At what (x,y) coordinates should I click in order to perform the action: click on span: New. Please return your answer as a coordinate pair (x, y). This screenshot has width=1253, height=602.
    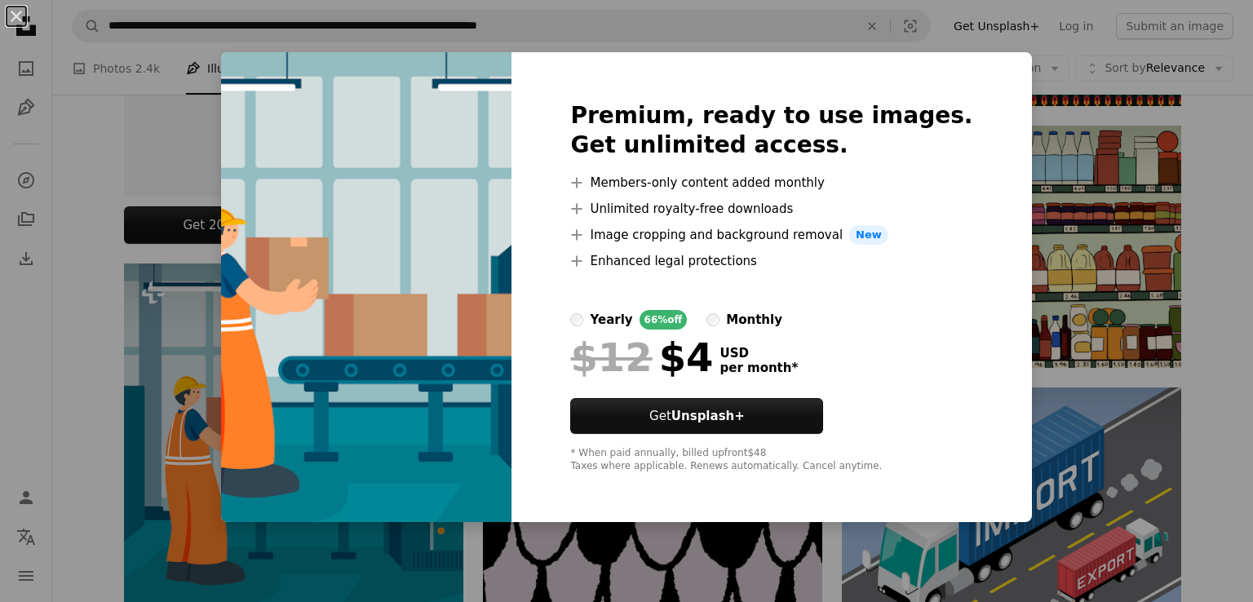
    Looking at the image, I should click on (868, 235).